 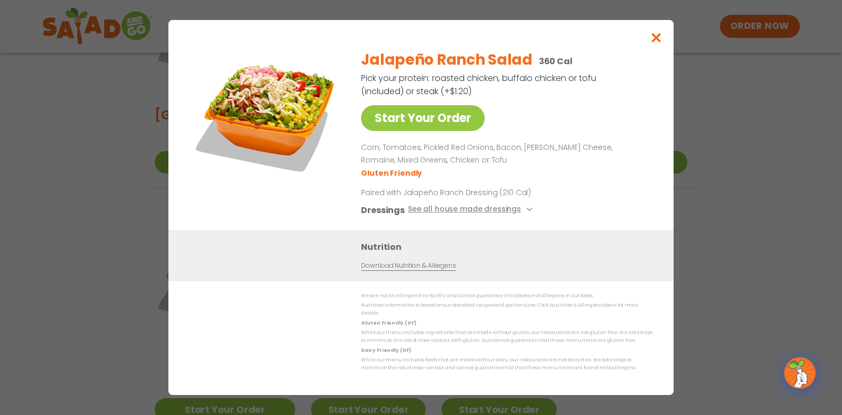 What do you see at coordinates (656, 37) in the screenshot?
I see `button: Close modal` at bounding box center [656, 37].